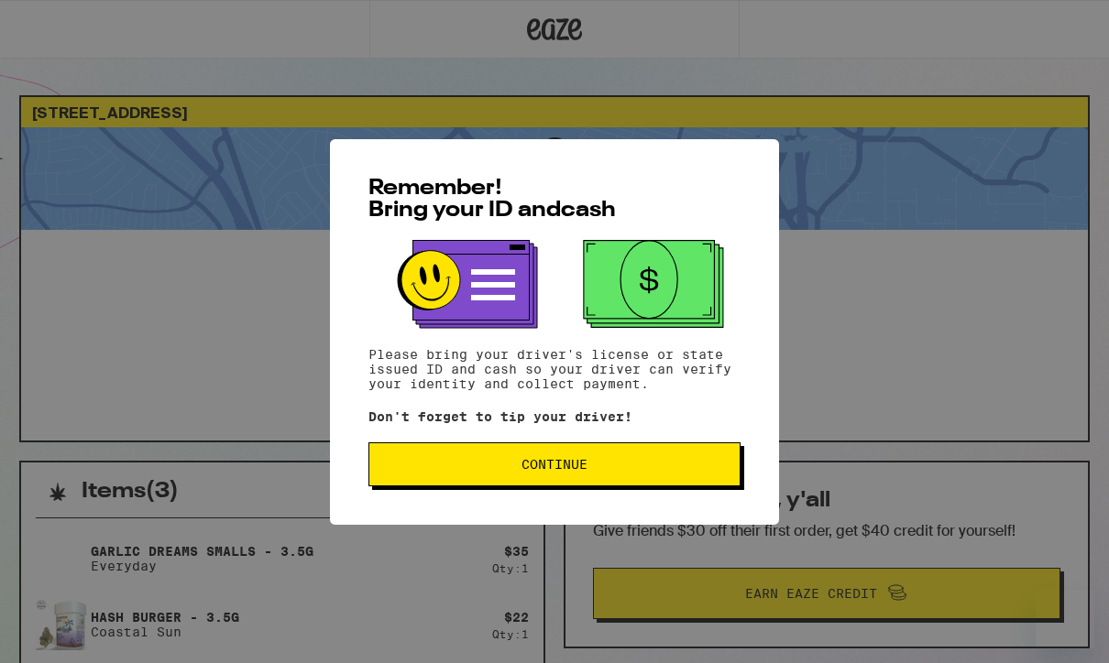 The height and width of the screenshot is (663, 1109). What do you see at coordinates (492, 200) in the screenshot?
I see `span: Remember! Bring your ID and cash` at bounding box center [492, 200].